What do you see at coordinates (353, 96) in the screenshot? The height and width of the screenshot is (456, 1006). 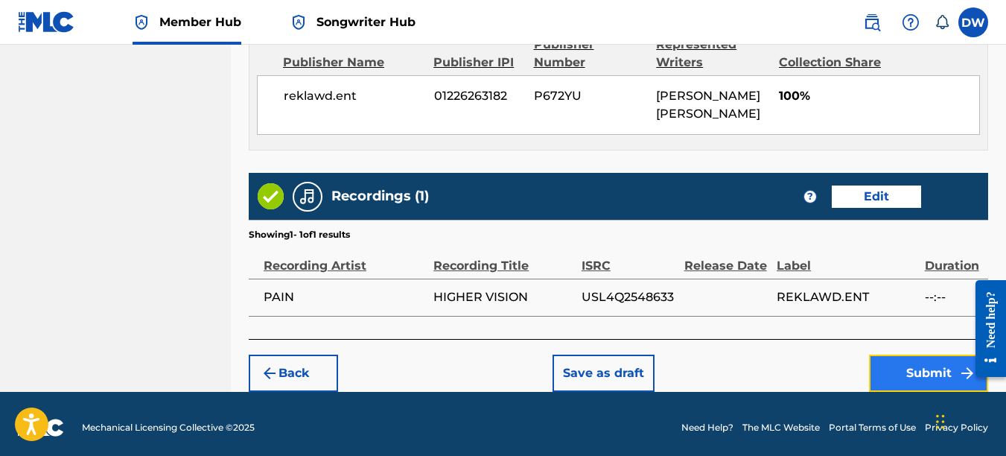 I see `span: reklawd.ent` at bounding box center [353, 96].